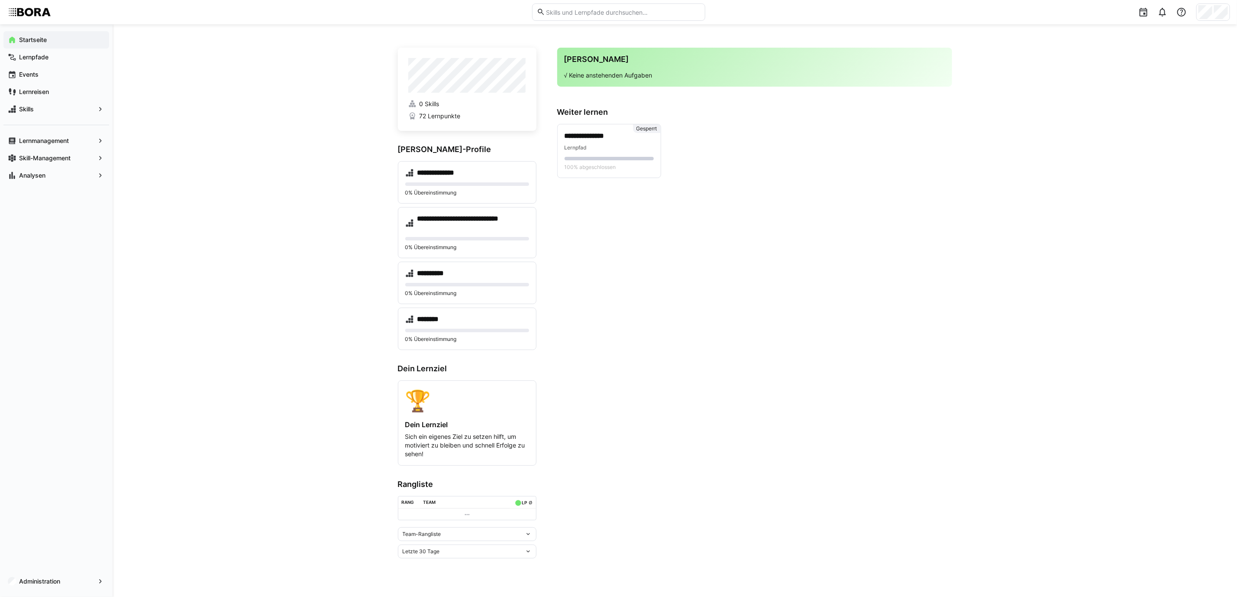 The height and width of the screenshot is (597, 1237). Describe the element at coordinates (755, 75) in the screenshot. I see `p: √ Keine anstehenden Aufgaben` at that location.